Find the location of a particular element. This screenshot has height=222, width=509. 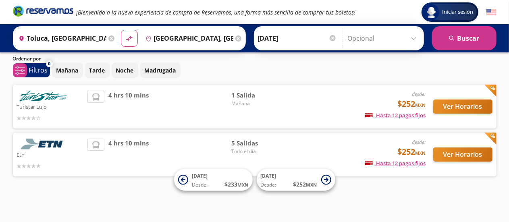

button: 0Filtros is located at coordinates (31, 70).